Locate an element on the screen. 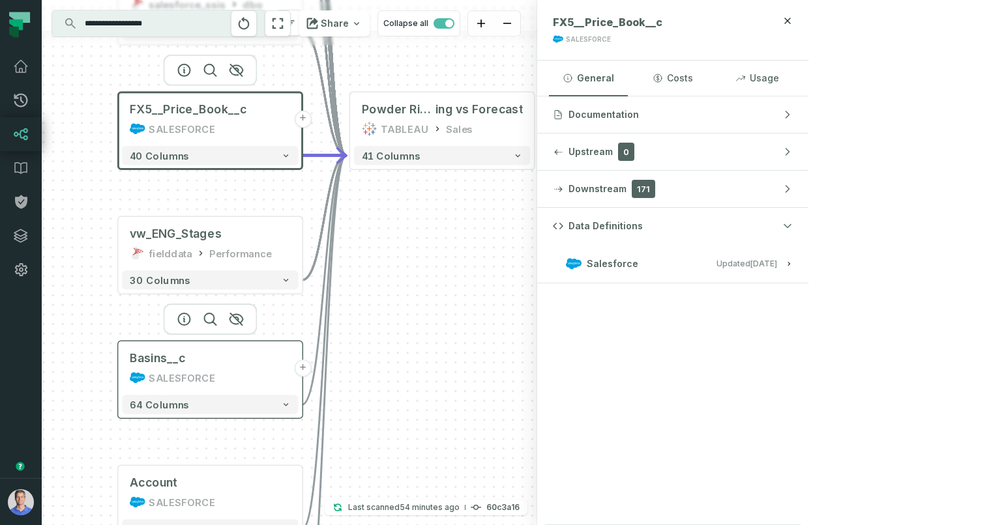 This screenshot has height=525, width=1004. button: zoom in is located at coordinates (481, 23).